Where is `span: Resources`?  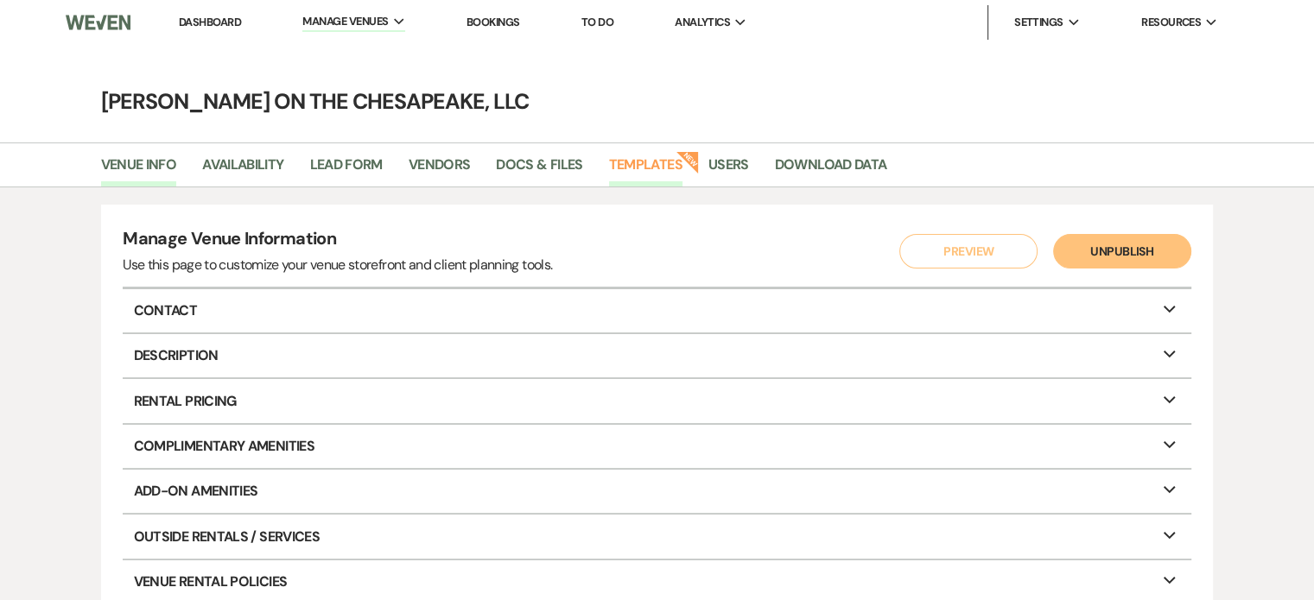
span: Resources is located at coordinates (1171, 22).